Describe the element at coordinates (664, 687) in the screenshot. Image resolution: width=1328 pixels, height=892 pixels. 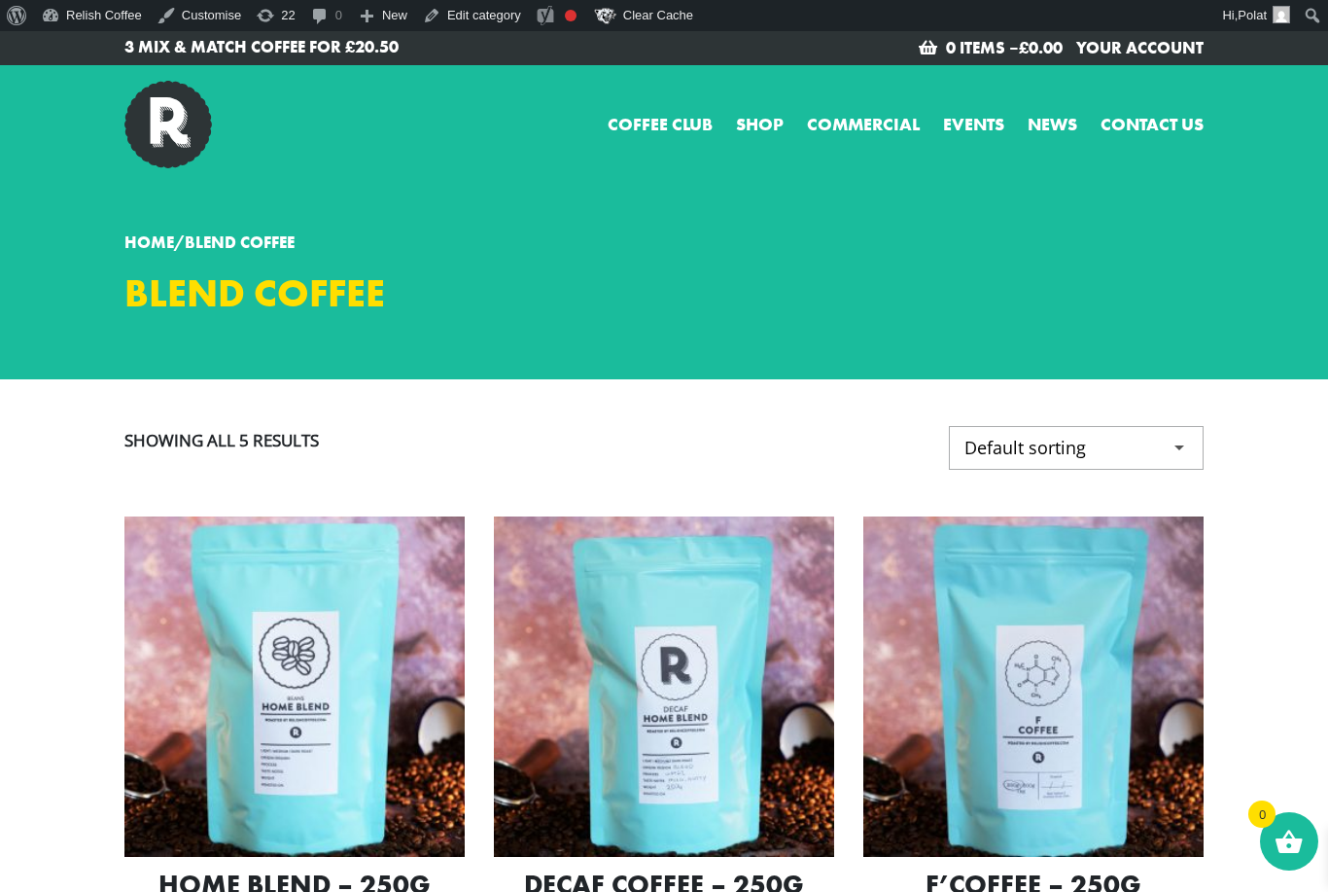
I see `img: Decaf Home Blend Beans` at that location.